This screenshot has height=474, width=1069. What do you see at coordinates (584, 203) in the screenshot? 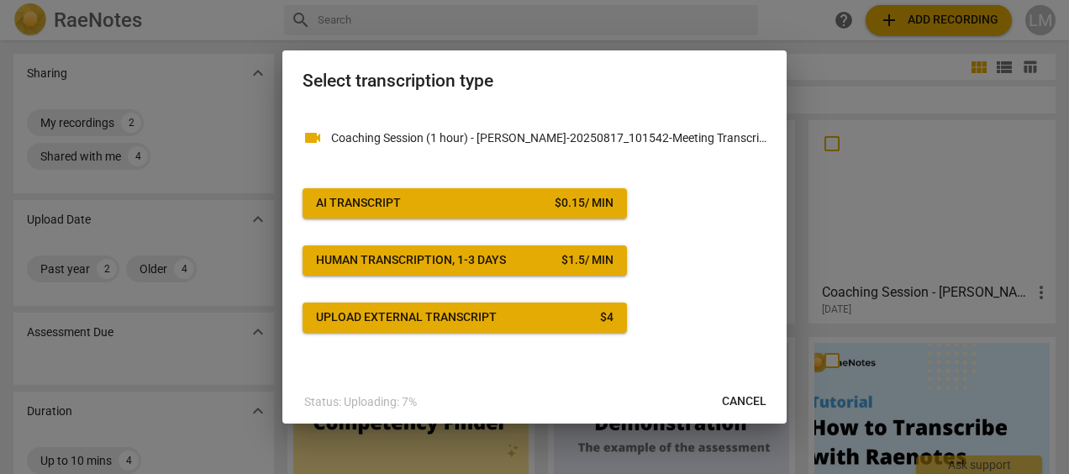
I see `div: $ 0.15 / min` at bounding box center [584, 203].